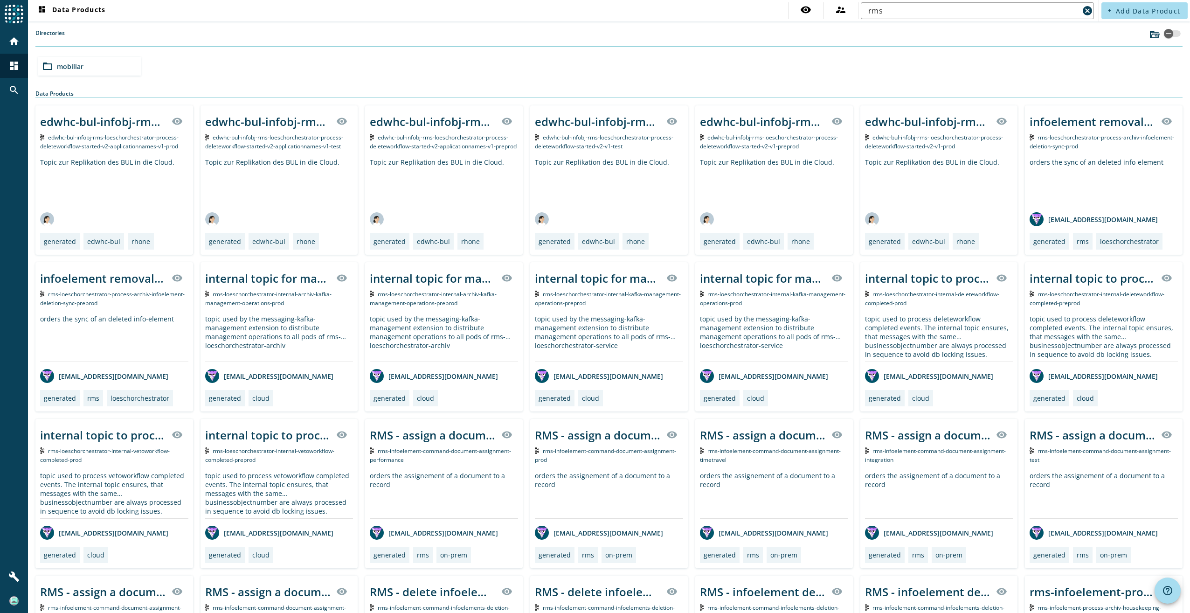 The image size is (1190, 613). I want to click on div: edwhc-bul, so click(269, 241).